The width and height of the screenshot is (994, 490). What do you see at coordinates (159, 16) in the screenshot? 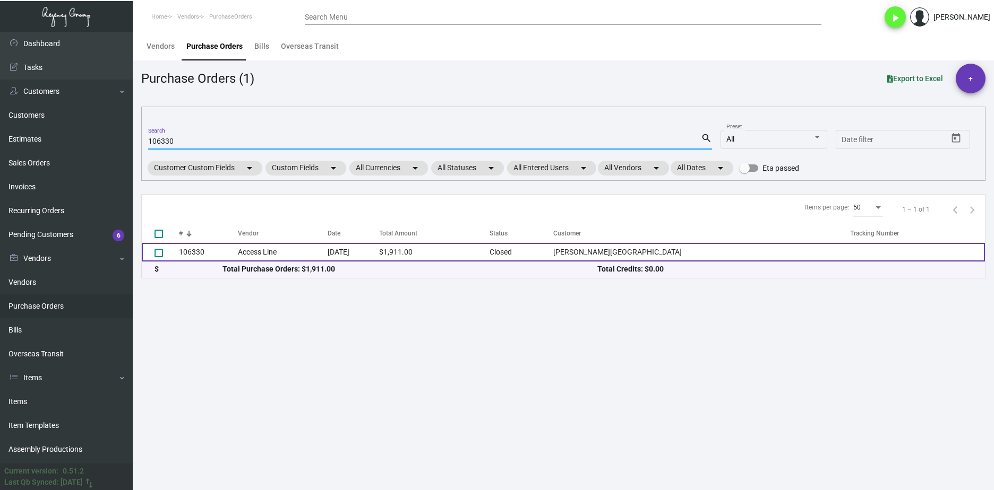
I see `span: Home` at bounding box center [159, 16].